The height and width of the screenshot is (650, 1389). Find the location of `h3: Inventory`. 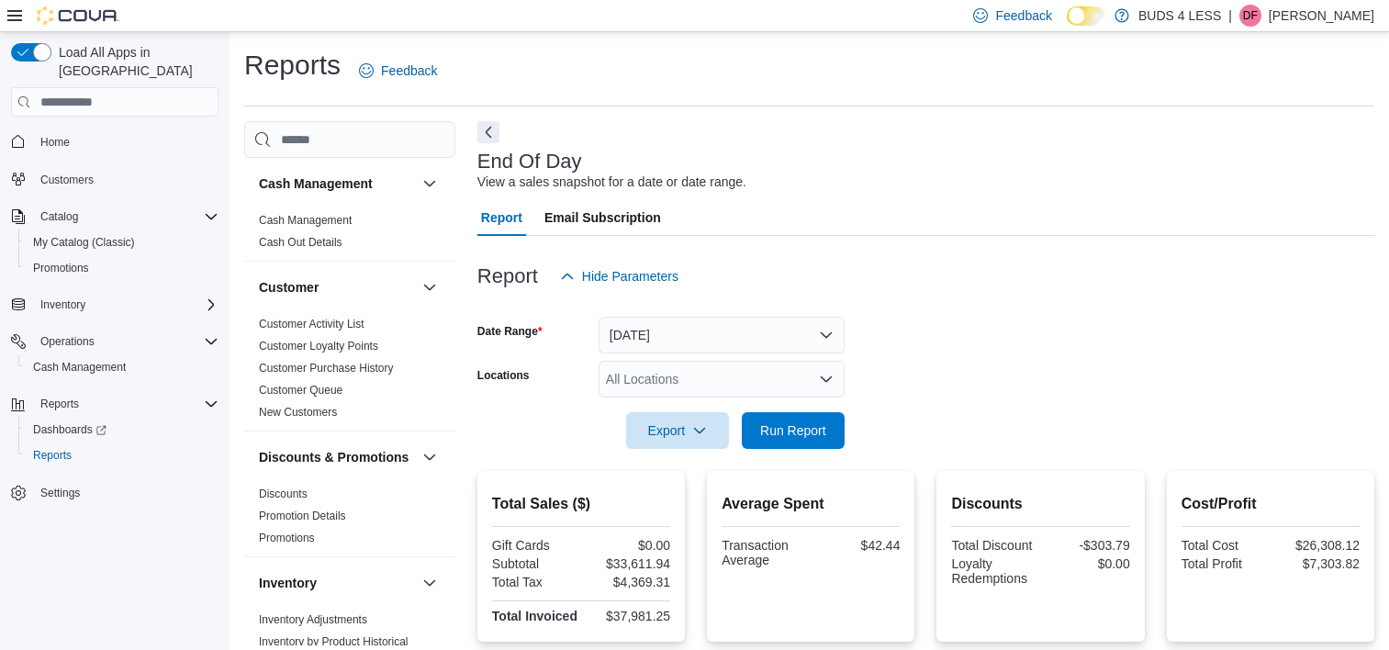

h3: Inventory is located at coordinates (287, 583).